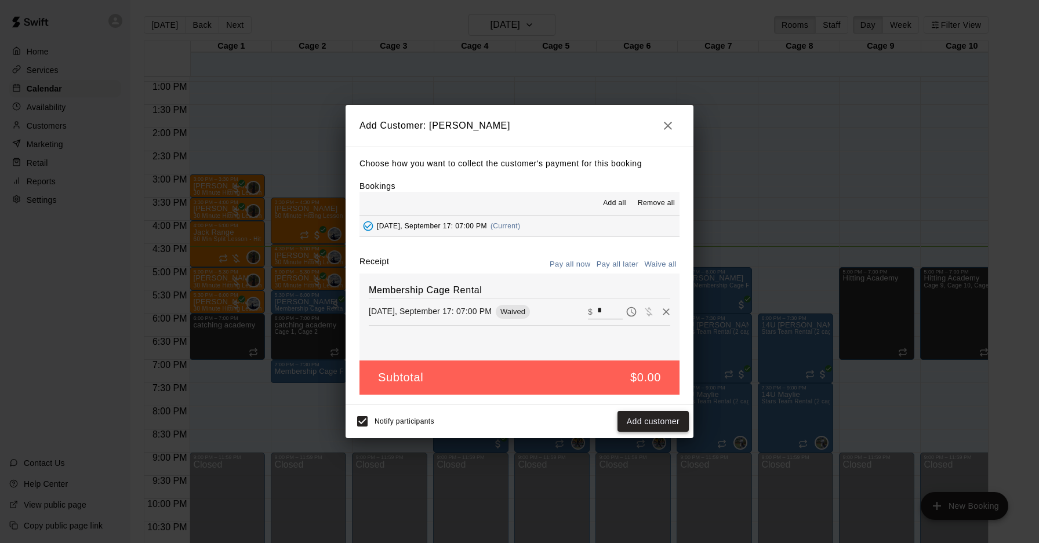 The image size is (1039, 543). Describe the element at coordinates (617, 264) in the screenshot. I see `button: Pay all later` at that location.